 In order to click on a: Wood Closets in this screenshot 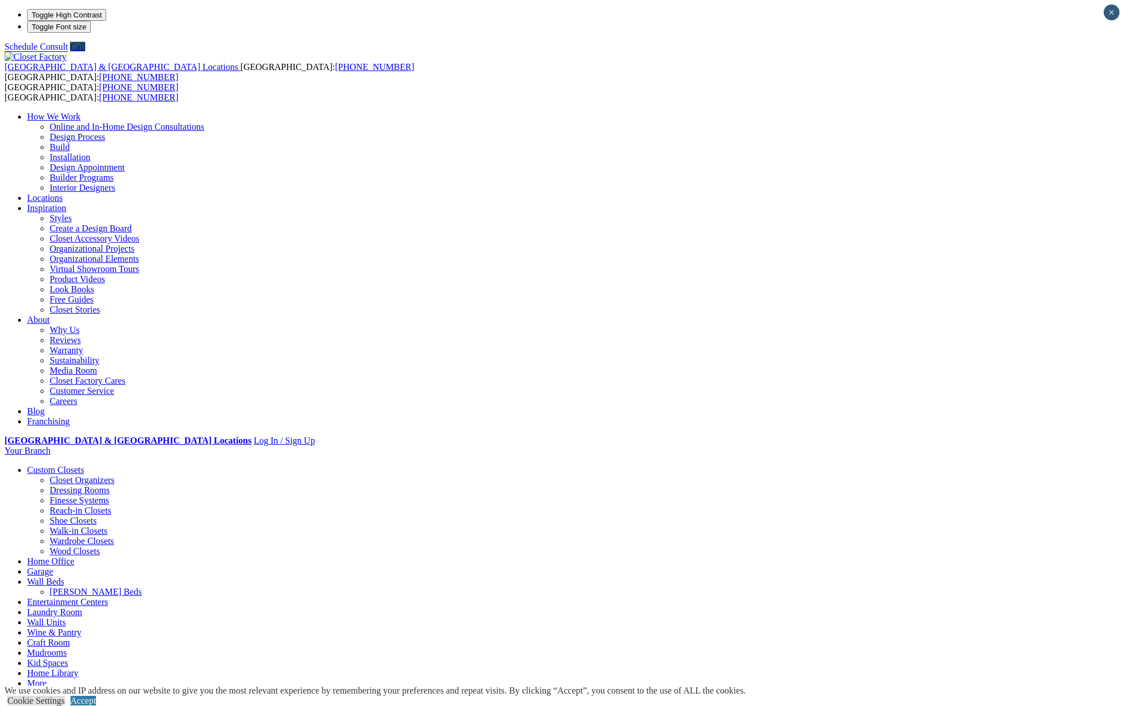, I will do `click(75, 551)`.